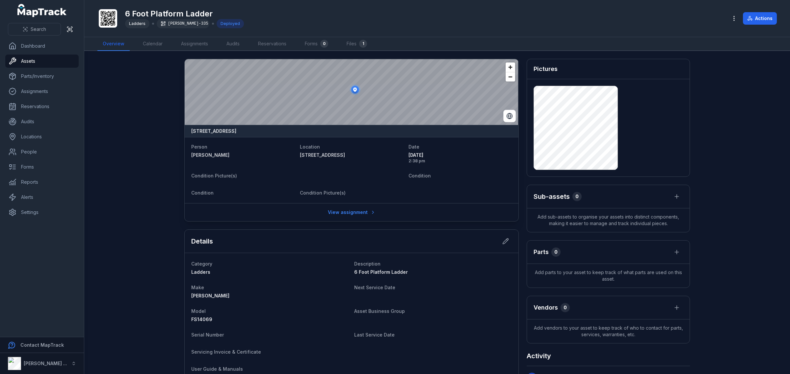 The height and width of the screenshot is (374, 790). What do you see at coordinates (460, 161) in the screenshot?
I see `span: 2:38 pm` at bounding box center [460, 161].